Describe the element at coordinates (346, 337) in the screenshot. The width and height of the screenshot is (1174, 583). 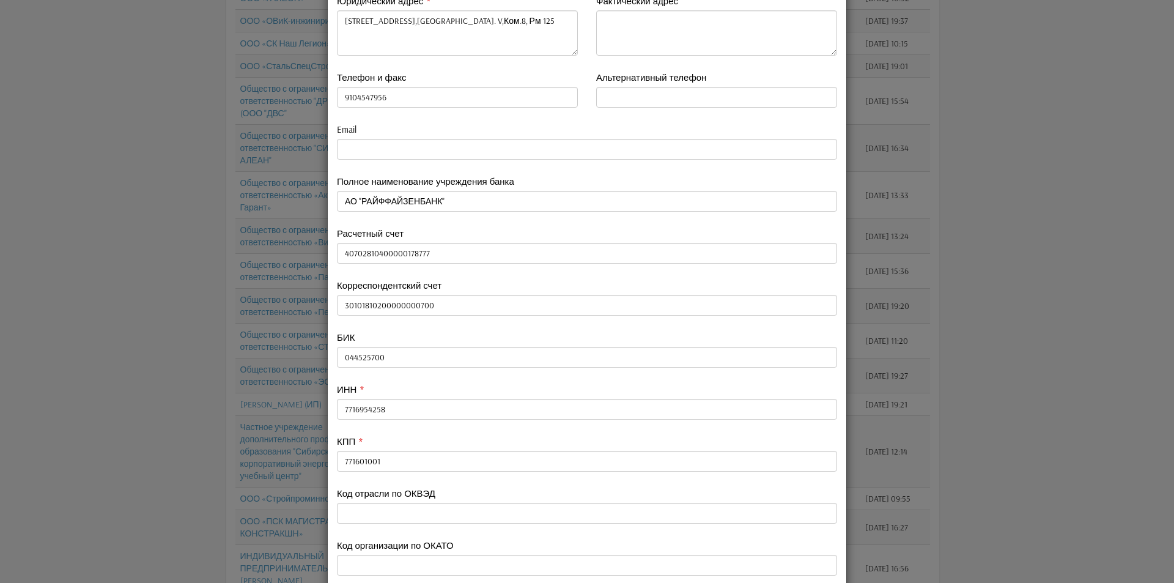
I see `label: БИК` at that location.